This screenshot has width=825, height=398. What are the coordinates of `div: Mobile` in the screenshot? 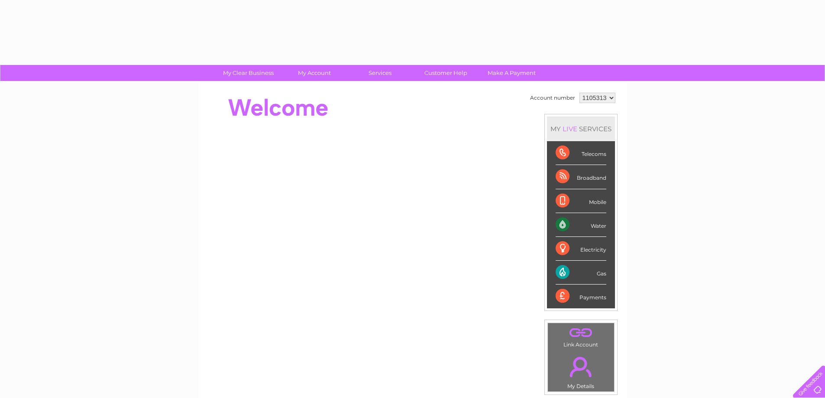 It's located at (581, 201).